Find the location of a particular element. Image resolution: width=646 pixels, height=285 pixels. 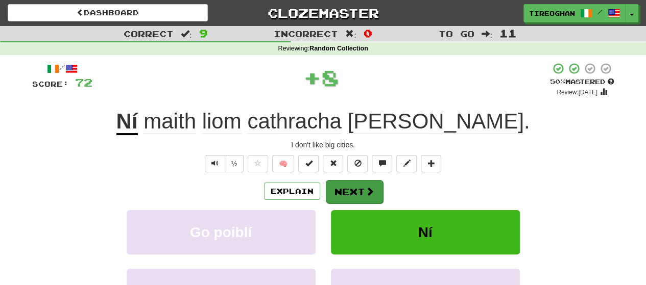

button: Ignore sentence (alt+i) is located at coordinates (357, 164).